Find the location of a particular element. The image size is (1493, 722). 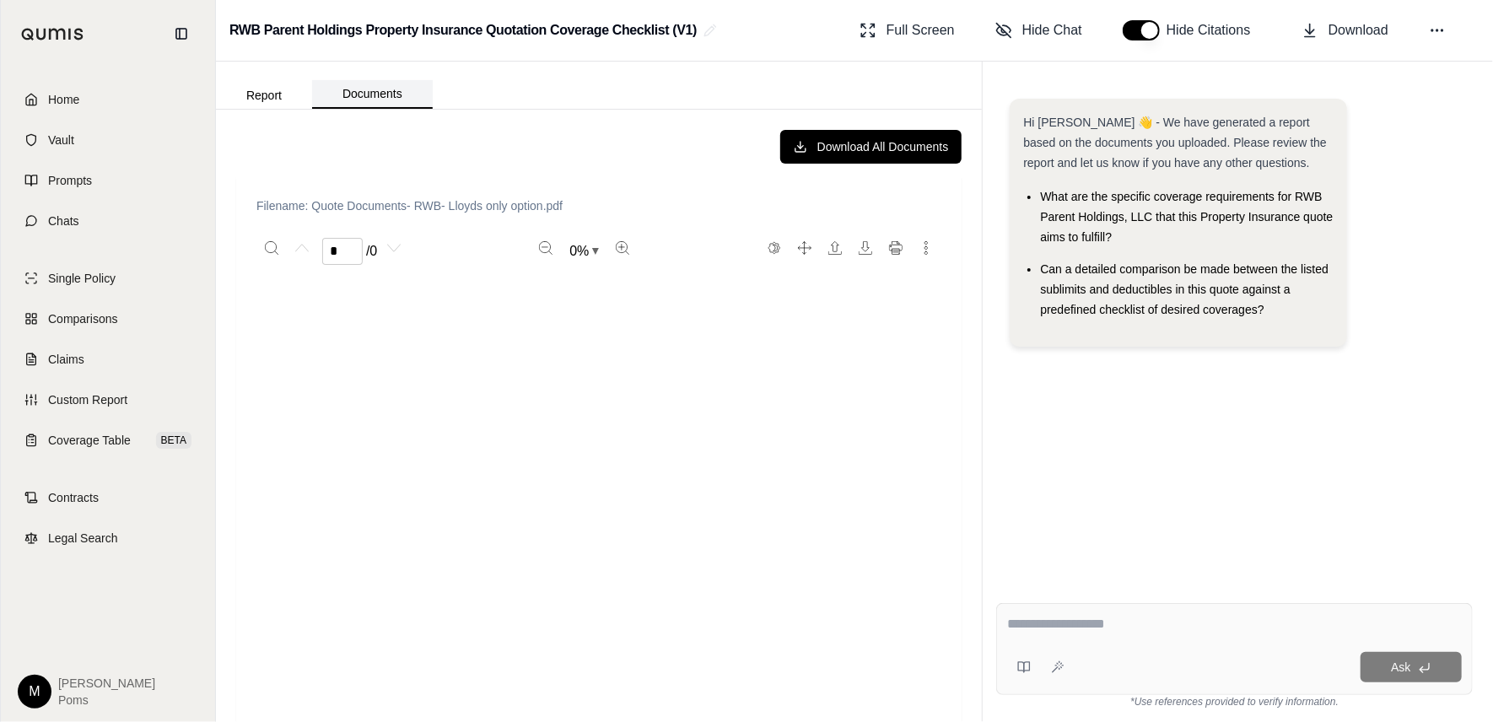

a: Chats is located at coordinates (108, 221).